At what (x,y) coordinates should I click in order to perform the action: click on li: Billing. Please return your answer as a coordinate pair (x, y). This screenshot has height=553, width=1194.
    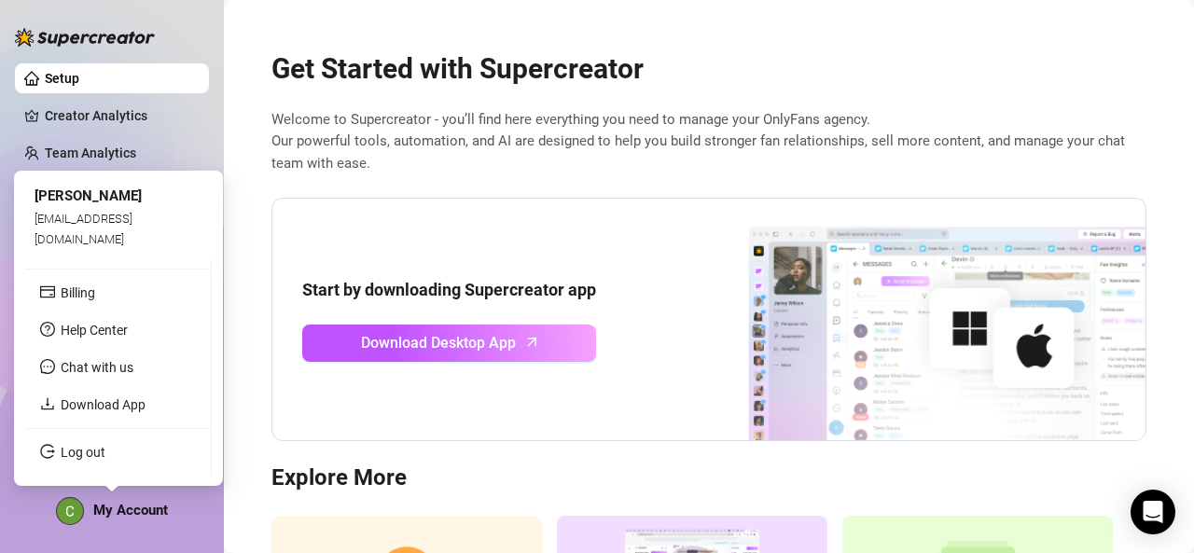
    Looking at the image, I should click on (117, 293).